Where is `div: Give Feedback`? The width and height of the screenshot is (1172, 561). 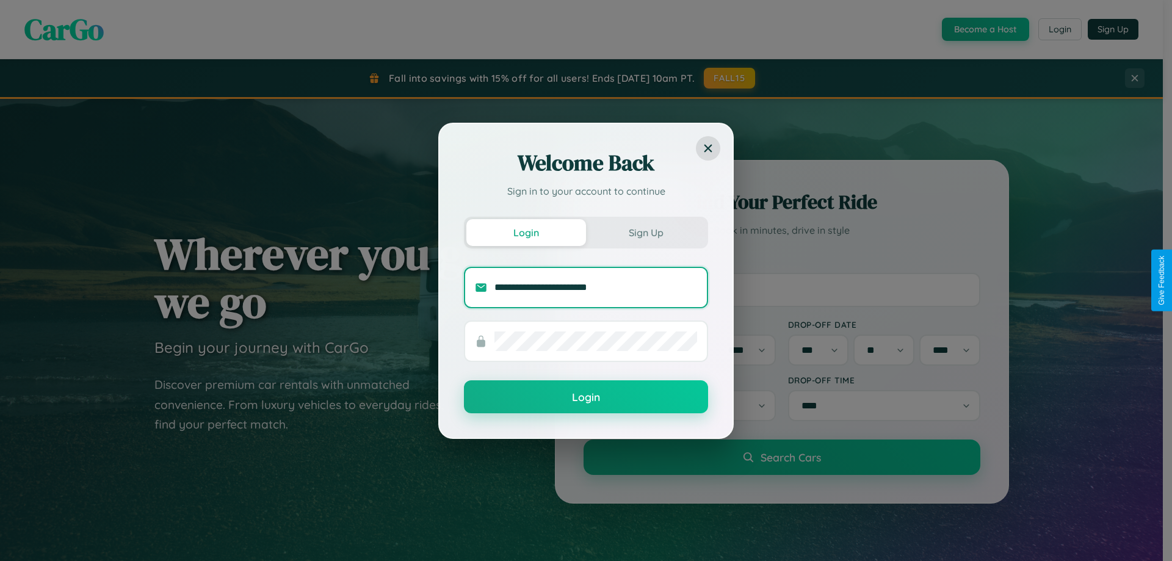 div: Give Feedback is located at coordinates (1161, 280).